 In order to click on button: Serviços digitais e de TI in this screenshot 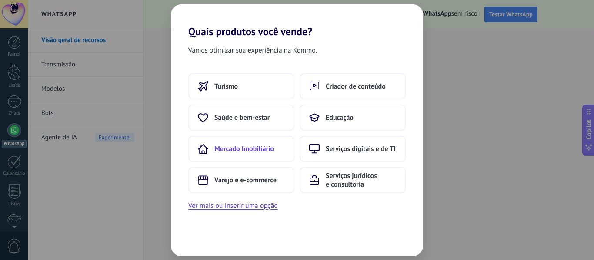, I will do `click(353, 149)`.